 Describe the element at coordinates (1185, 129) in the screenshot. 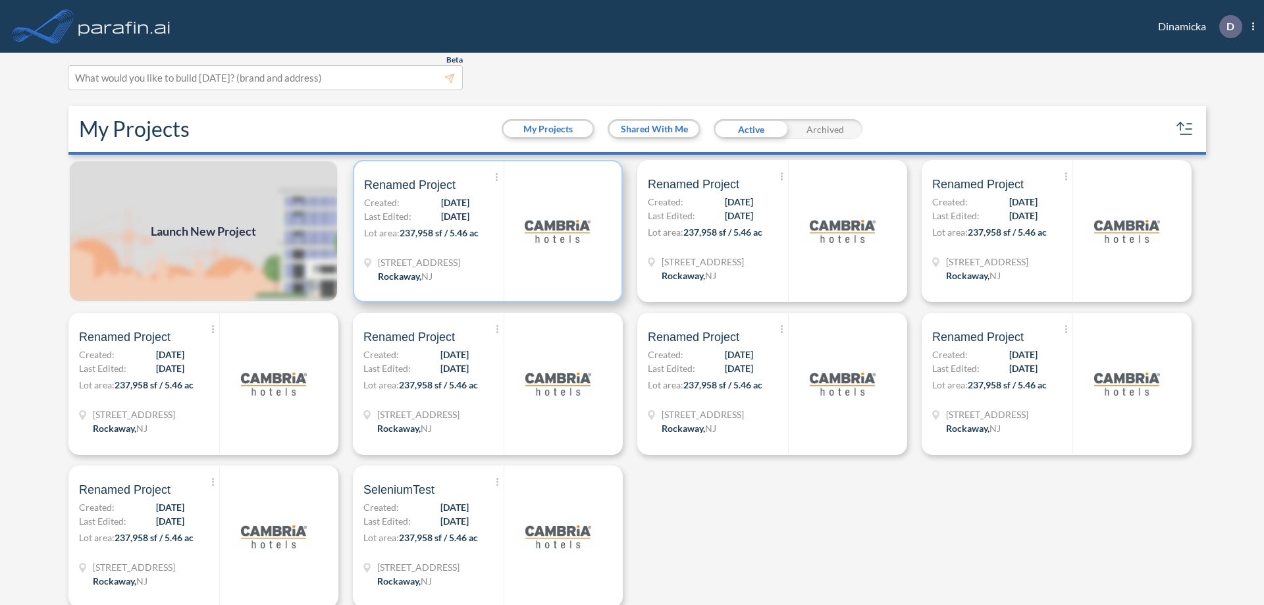

I see `button: sort` at that location.